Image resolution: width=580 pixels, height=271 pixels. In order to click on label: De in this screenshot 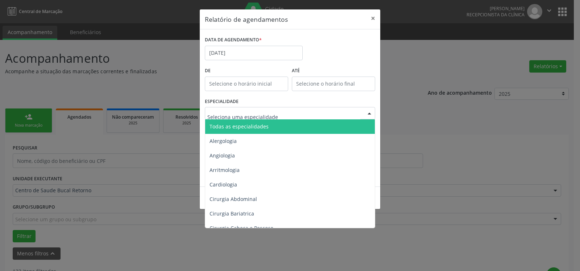, I will do `click(247, 71)`.